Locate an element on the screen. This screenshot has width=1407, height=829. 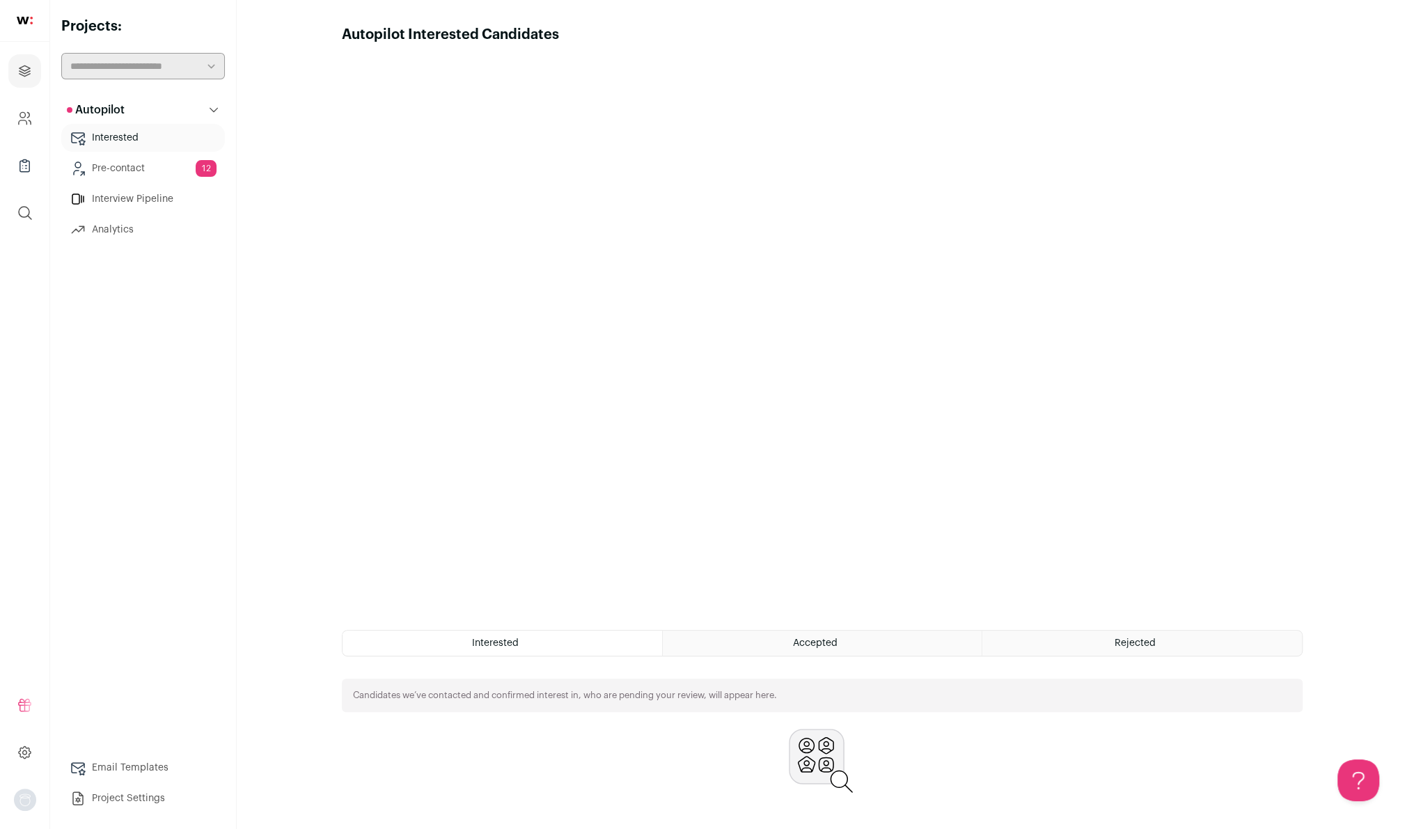
a: Projects is located at coordinates (24, 71).